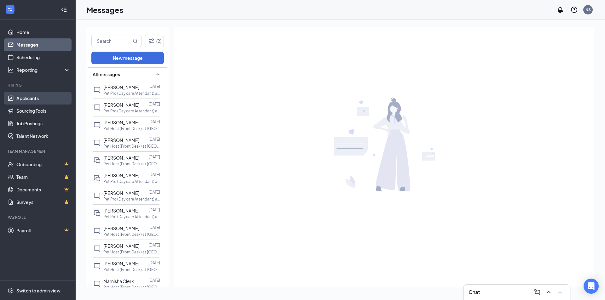  Describe the element at coordinates (43, 45) in the screenshot. I see `a: Messages` at that location.